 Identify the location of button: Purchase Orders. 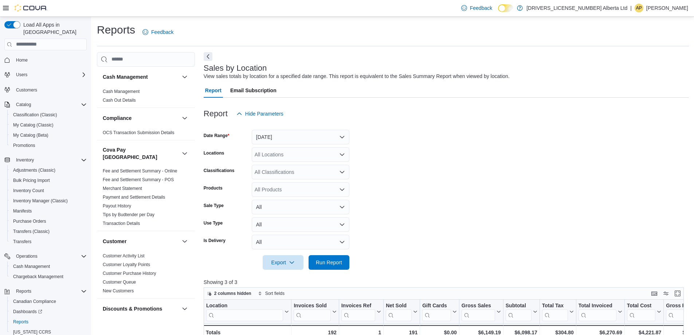
(48, 221).